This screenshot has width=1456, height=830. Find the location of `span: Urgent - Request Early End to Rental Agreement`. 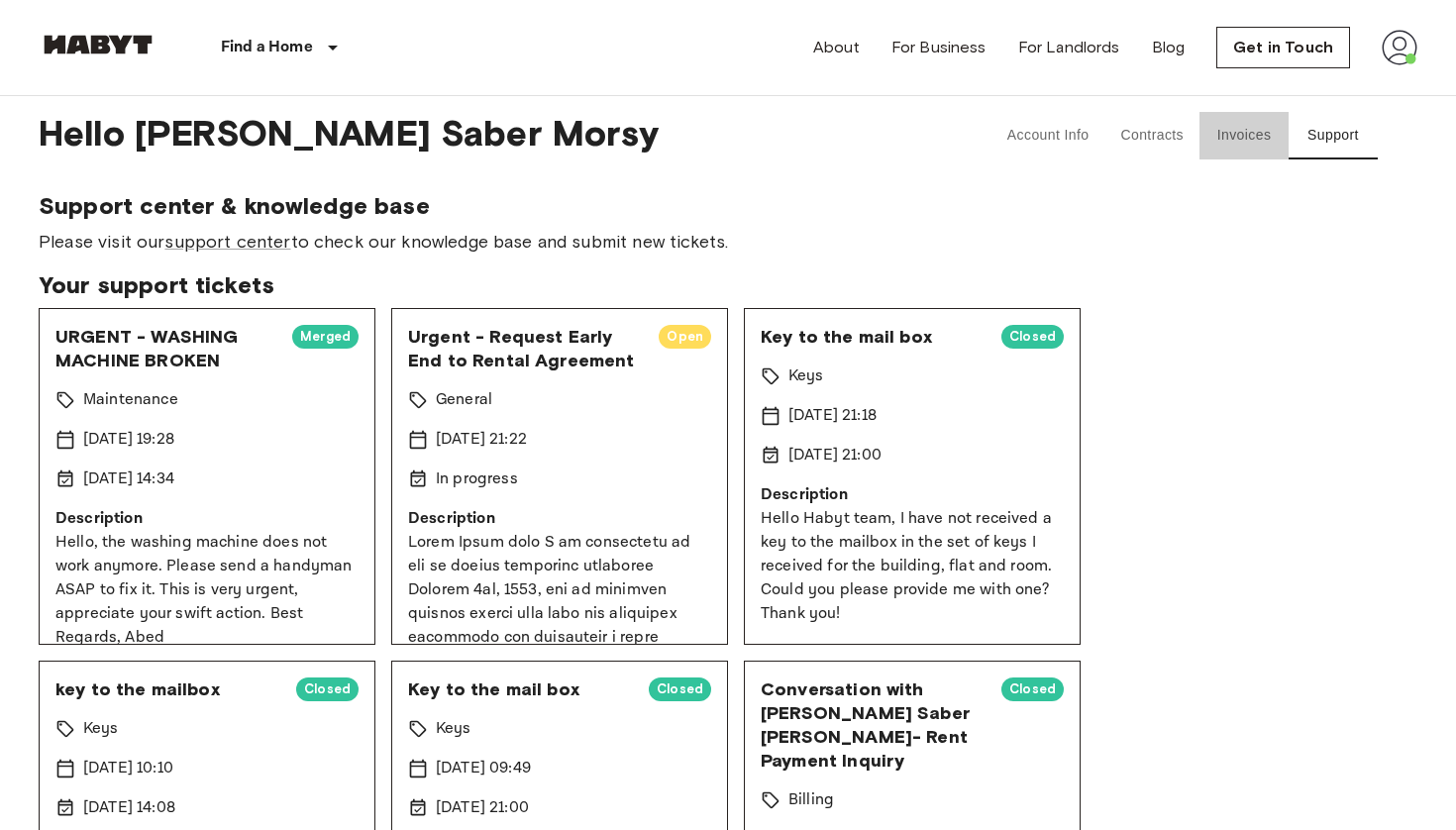

span: Urgent - Request Early End to Rental Agreement is located at coordinates (525, 349).